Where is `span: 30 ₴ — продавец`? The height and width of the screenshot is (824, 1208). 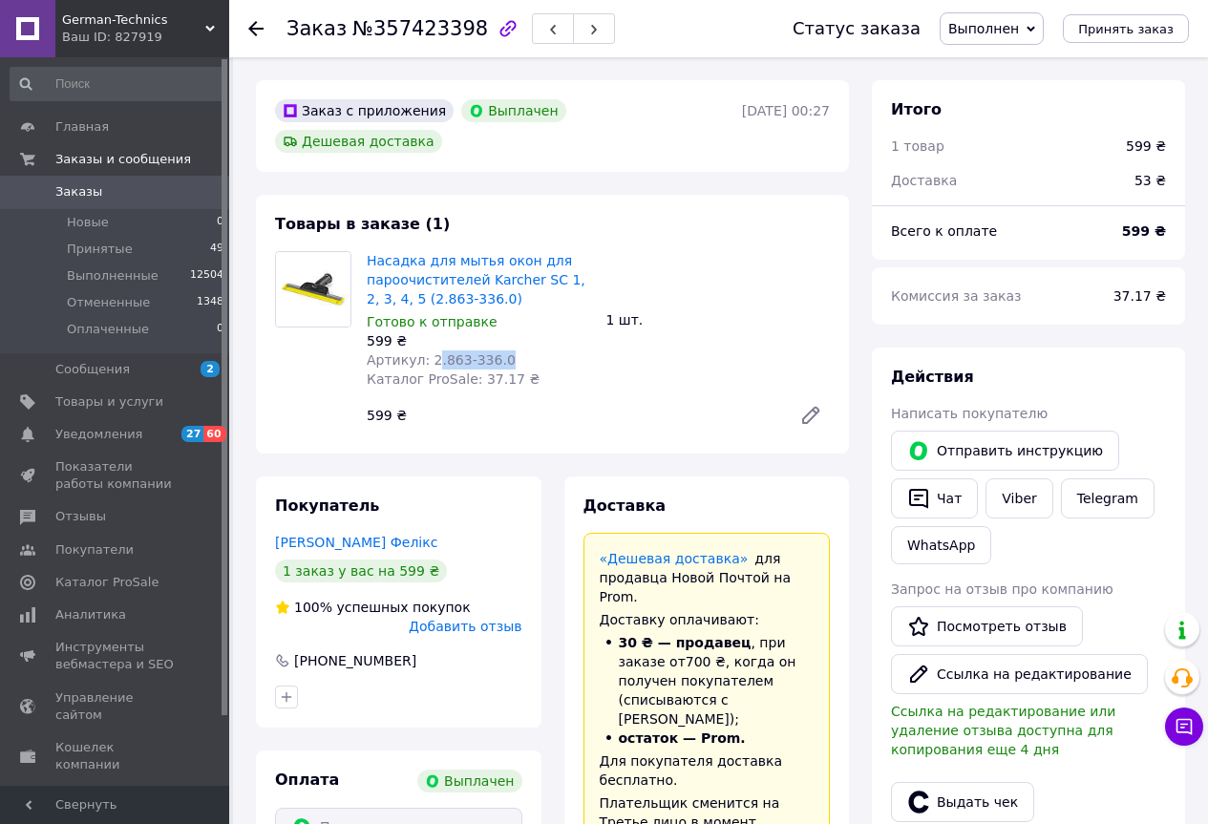 span: 30 ₴ — продавец is located at coordinates (685, 643).